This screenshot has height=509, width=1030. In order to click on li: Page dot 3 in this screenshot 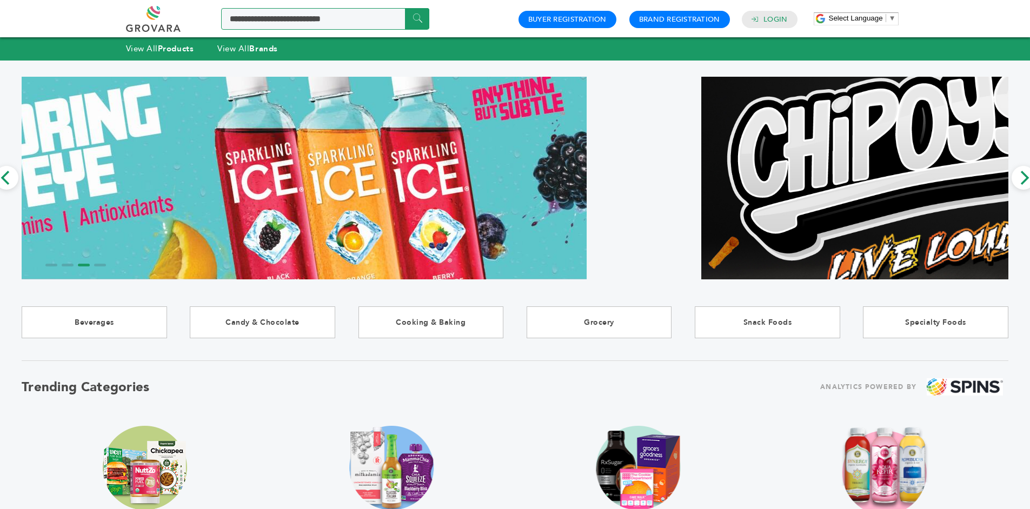, I will do `click(84, 265)`.